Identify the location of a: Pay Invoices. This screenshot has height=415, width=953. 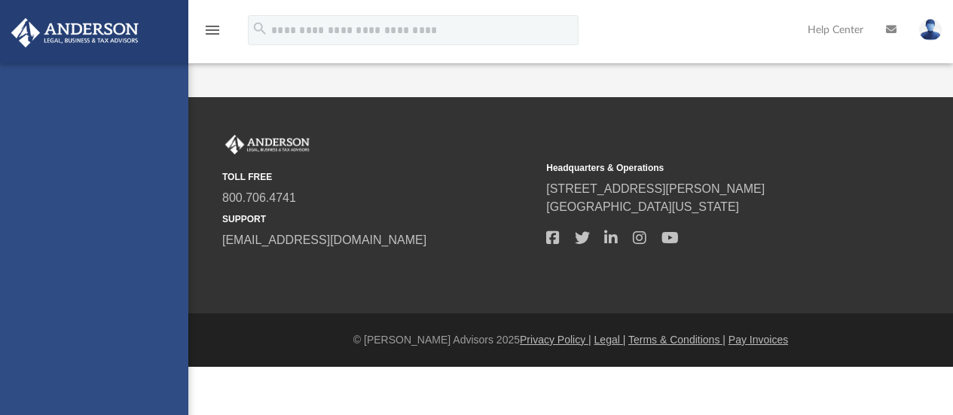
(758, 340).